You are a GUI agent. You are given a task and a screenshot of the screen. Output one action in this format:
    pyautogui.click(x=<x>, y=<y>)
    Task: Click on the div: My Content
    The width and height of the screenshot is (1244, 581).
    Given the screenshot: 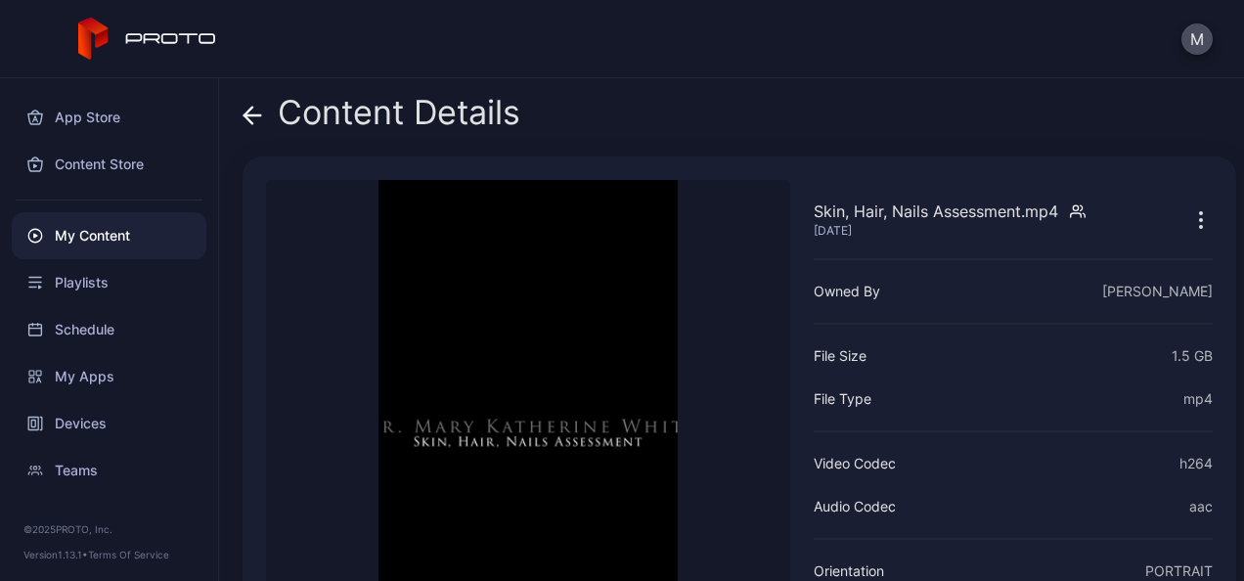 What is the action you would take?
    pyautogui.click(x=109, y=236)
    